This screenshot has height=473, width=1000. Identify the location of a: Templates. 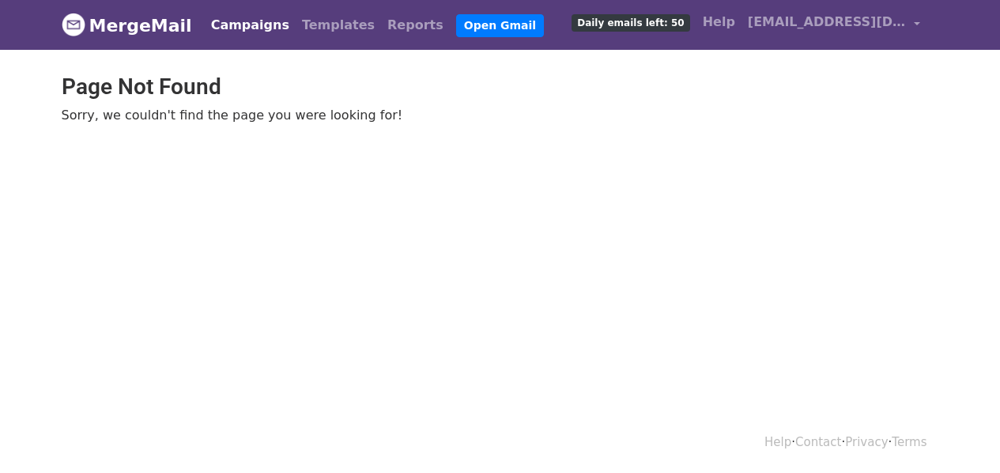
(338, 25).